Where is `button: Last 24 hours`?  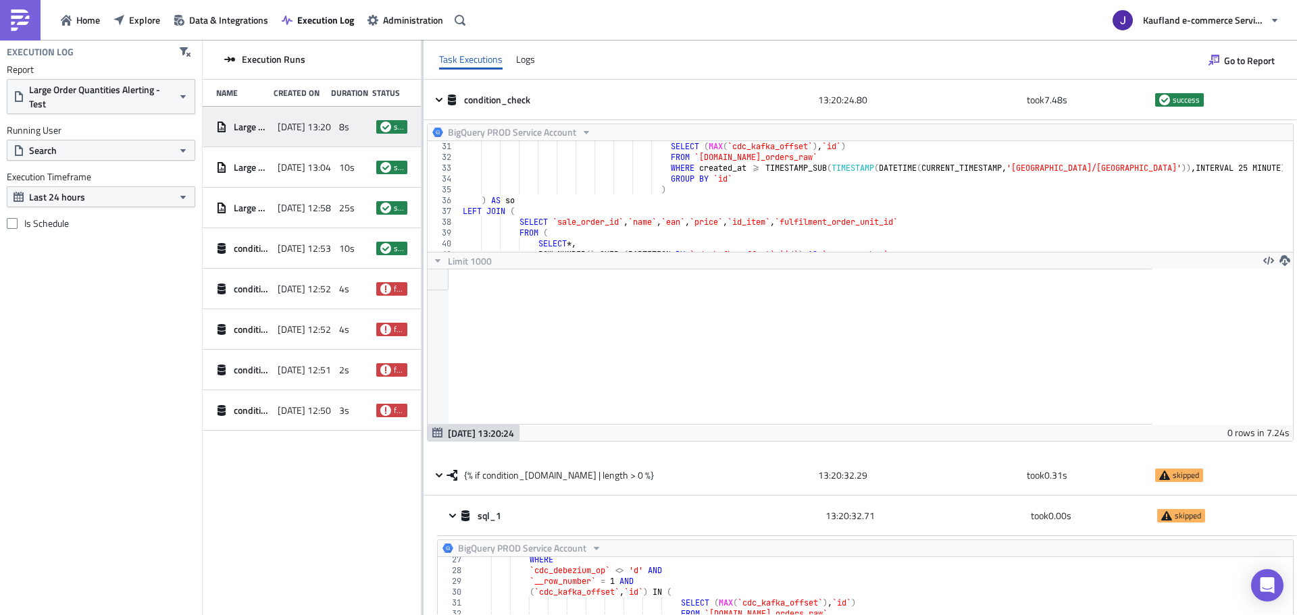
button: Last 24 hours is located at coordinates (101, 197).